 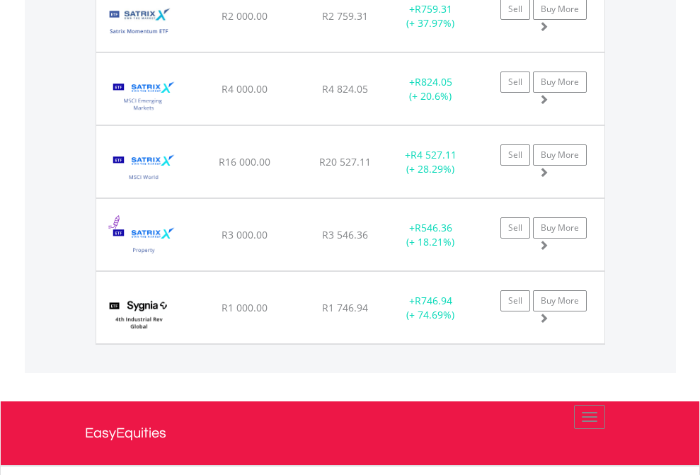 What do you see at coordinates (144, 168) in the screenshot?
I see `img: TFSA.STXWDM.png` at bounding box center [144, 168].